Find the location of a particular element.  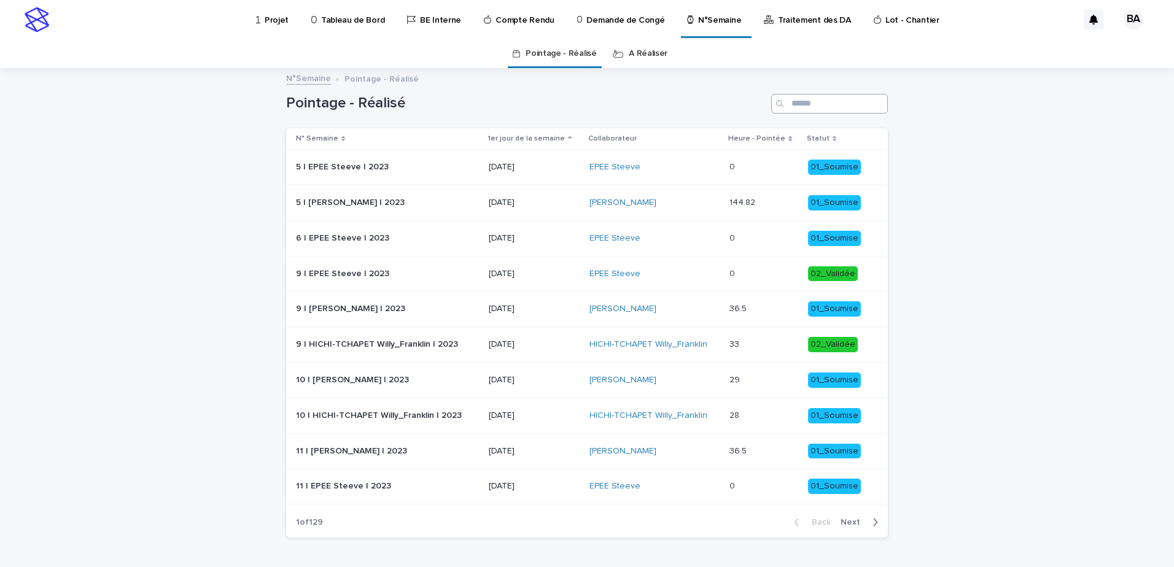

a: A Réaliser is located at coordinates (648, 53).